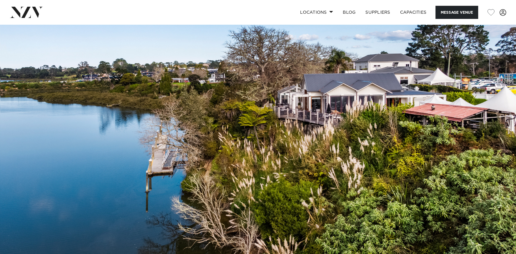  I want to click on a: SUPPLIERS, so click(378, 12).